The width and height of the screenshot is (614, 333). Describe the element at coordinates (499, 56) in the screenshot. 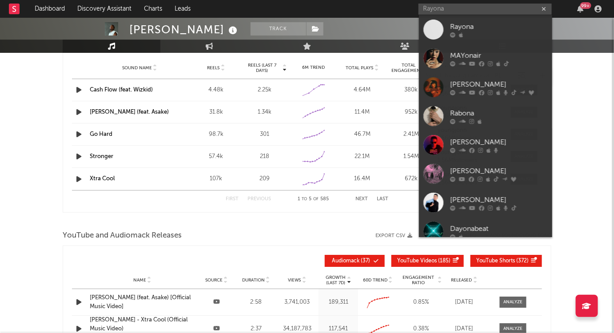

I see `div: MAYonair` at that location.